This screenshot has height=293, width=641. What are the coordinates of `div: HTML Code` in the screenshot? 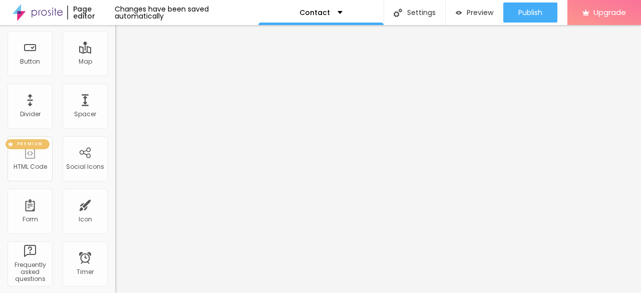 It's located at (30, 167).